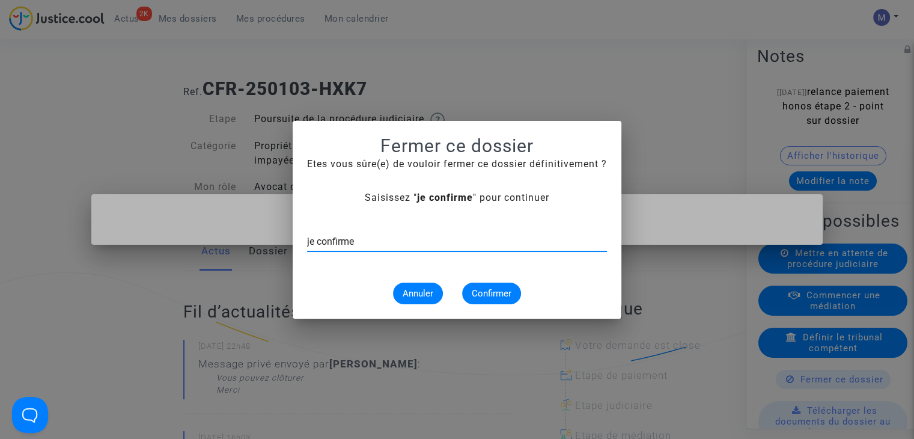 This screenshot has width=914, height=439. I want to click on b: je confirme, so click(445, 197).